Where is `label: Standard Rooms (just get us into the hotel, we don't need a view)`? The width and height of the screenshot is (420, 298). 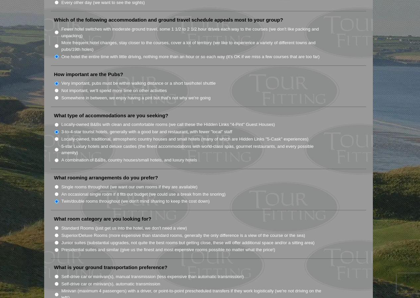 label: Standard Rooms (just get us into the hotel, we don't need a view) is located at coordinates (124, 228).